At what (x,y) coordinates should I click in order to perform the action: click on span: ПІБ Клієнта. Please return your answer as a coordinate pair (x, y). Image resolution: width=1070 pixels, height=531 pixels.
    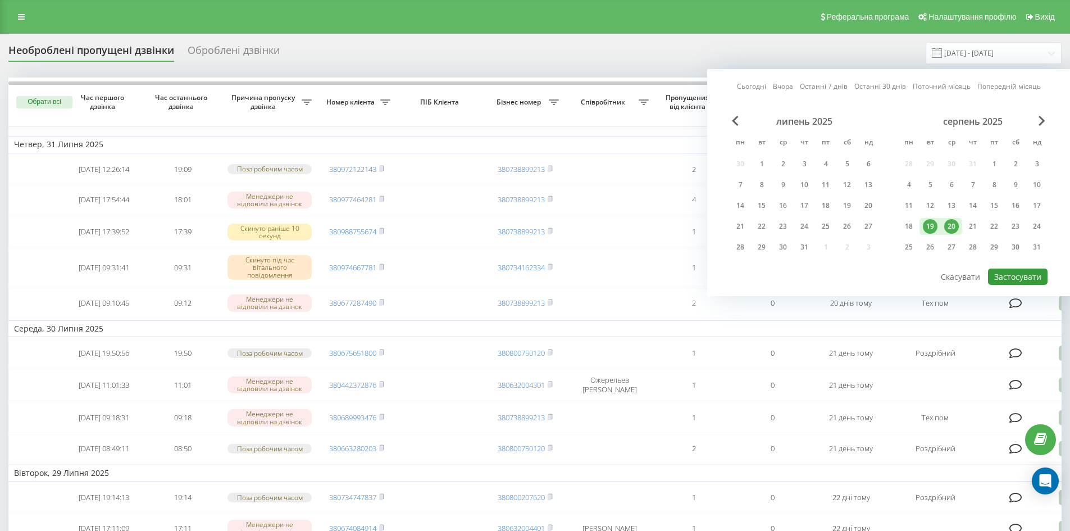
    Looking at the image, I should click on (441, 102).